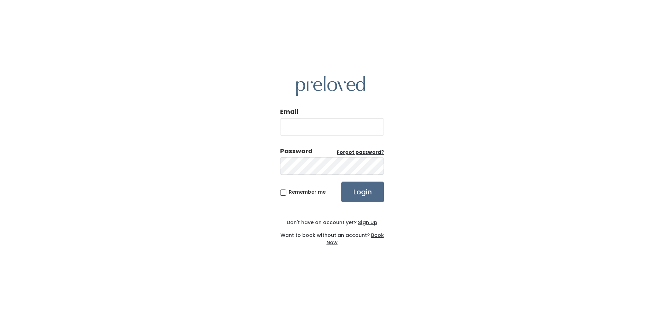 The width and height of the screenshot is (664, 322). Describe the element at coordinates (360, 153) in the screenshot. I see `a: Forgot password?` at that location.